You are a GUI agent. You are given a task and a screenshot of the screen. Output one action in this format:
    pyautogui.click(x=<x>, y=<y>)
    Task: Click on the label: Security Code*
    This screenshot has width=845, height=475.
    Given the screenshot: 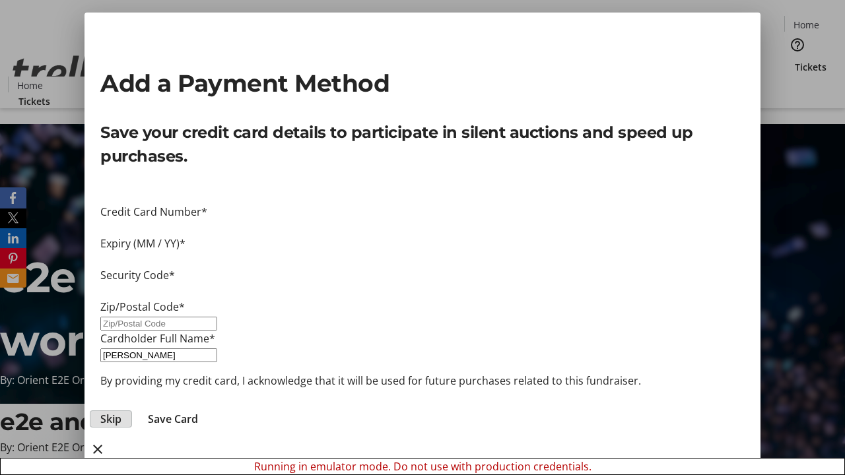 What is the action you would take?
    pyautogui.click(x=137, y=275)
    